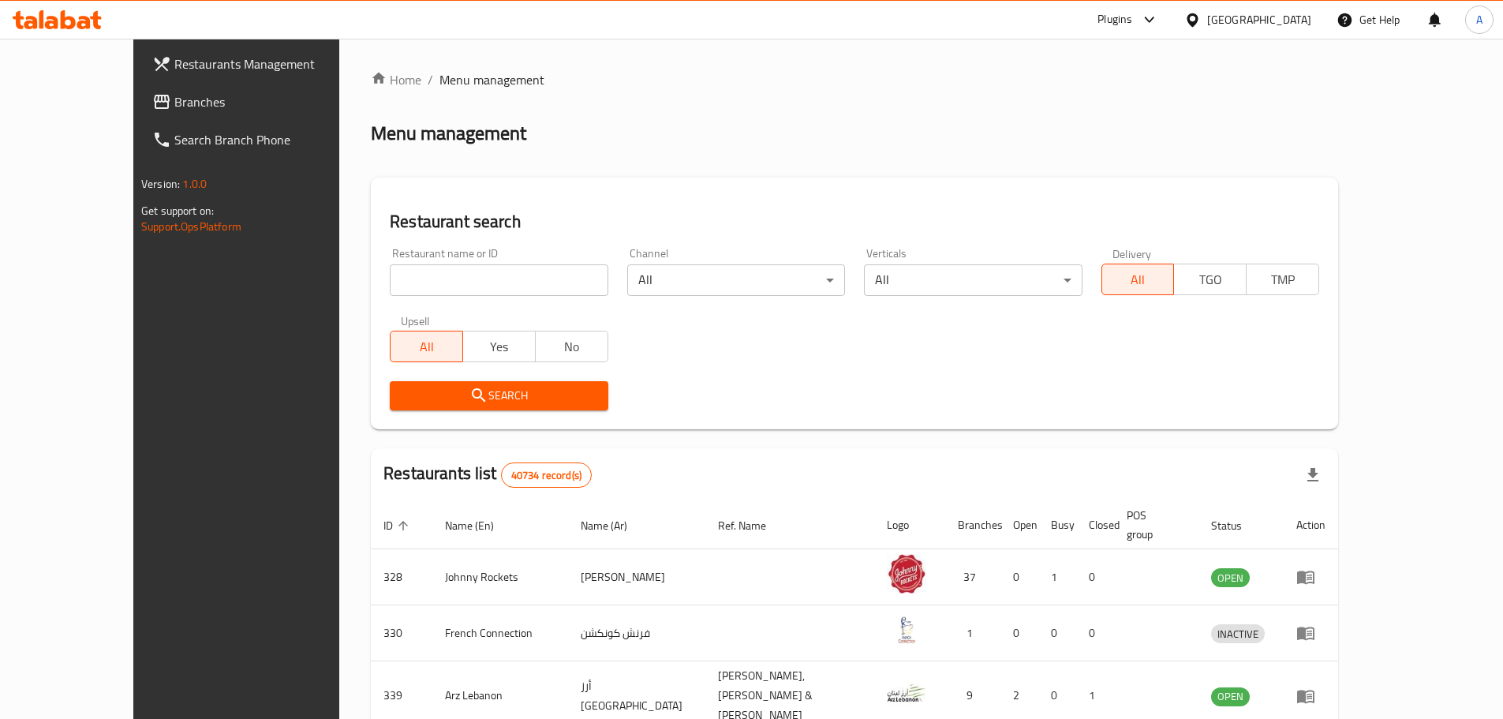 The height and width of the screenshot is (719, 1503). I want to click on span: Menu management, so click(492, 80).